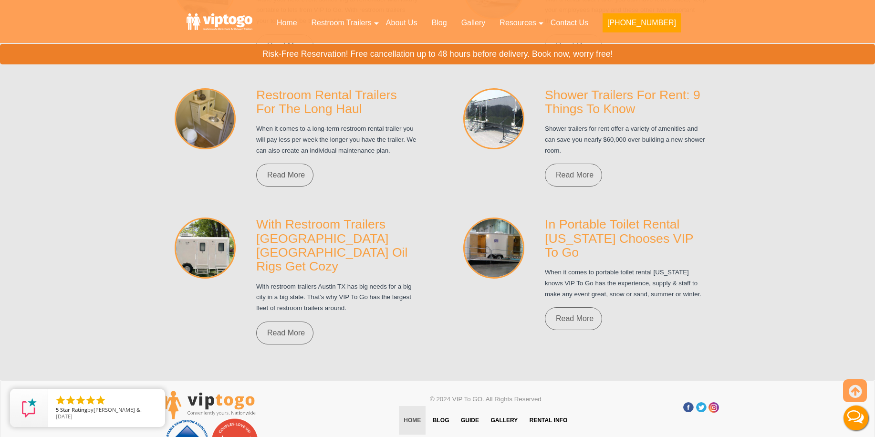  I want to click on a: Resources, so click(518, 23).